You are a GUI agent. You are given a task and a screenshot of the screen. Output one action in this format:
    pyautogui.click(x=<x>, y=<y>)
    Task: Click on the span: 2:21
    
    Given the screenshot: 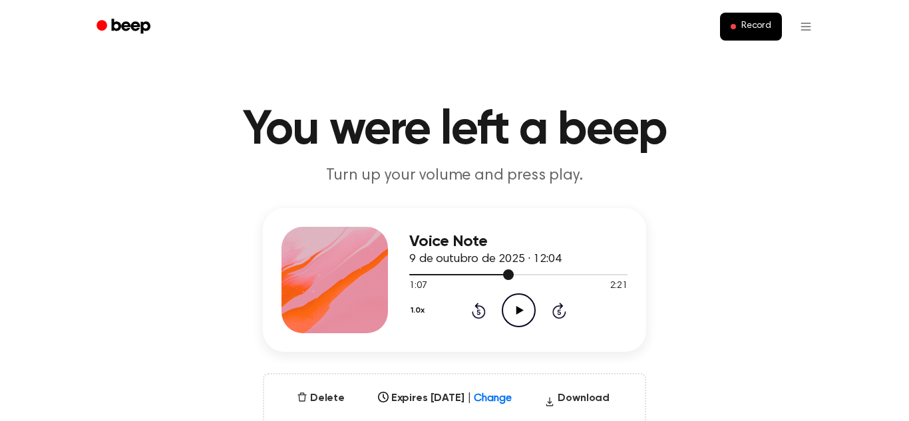 What is the action you would take?
    pyautogui.click(x=619, y=286)
    